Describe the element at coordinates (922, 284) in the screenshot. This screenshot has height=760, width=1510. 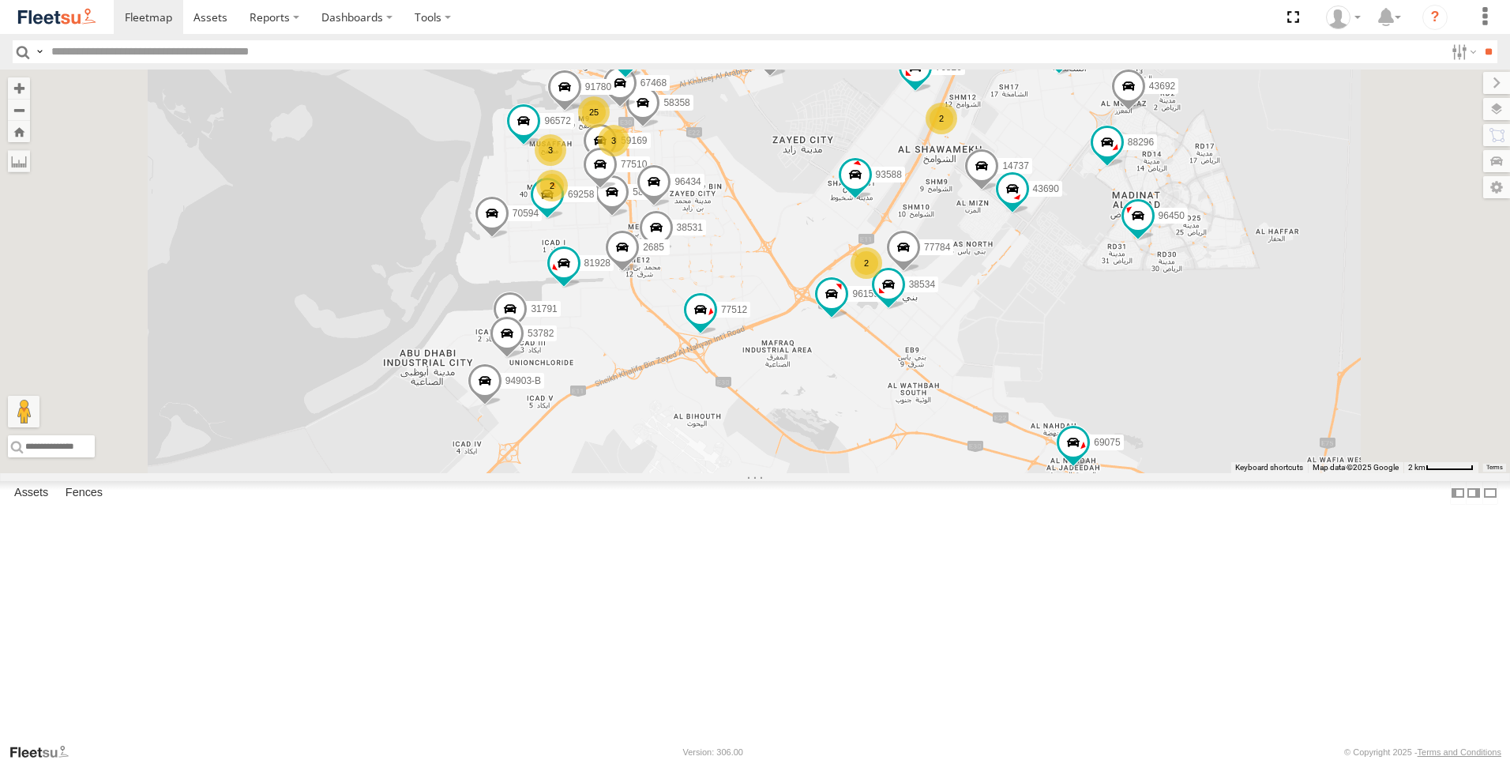
I see `span: 38534` at that location.